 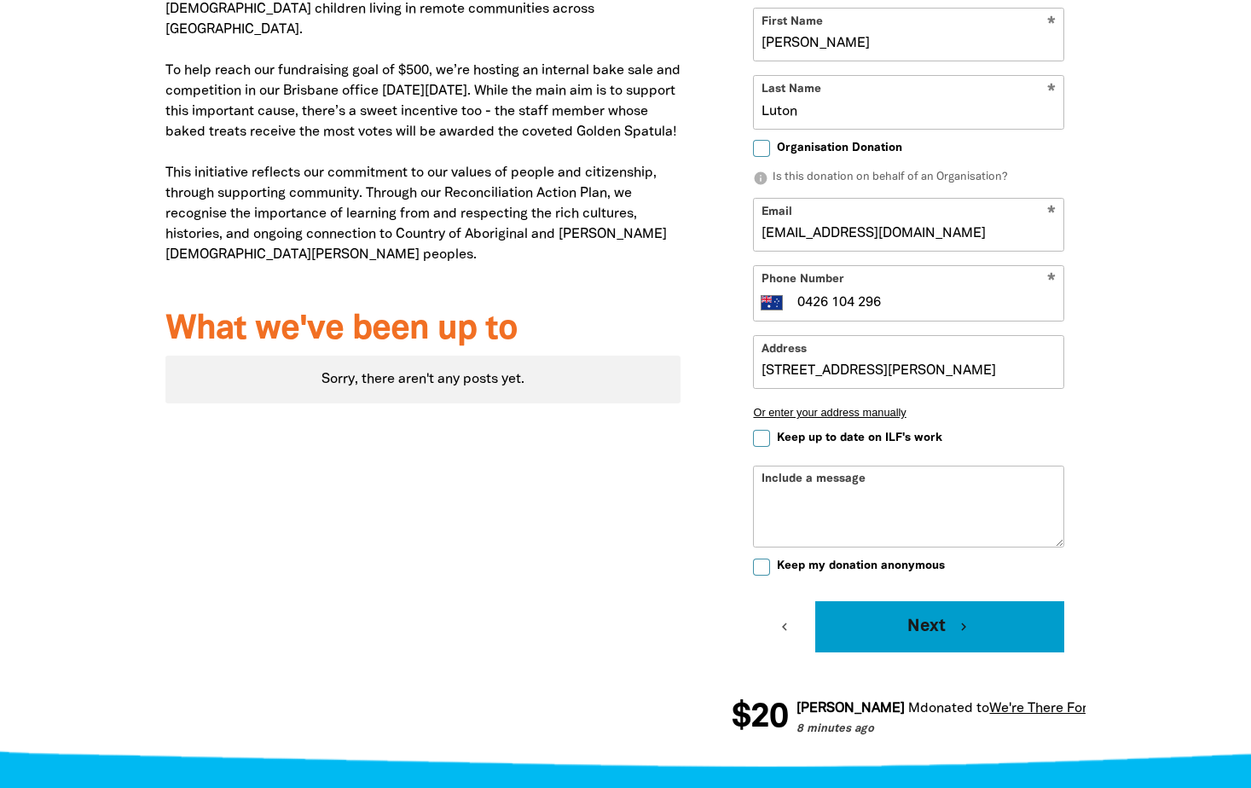 What do you see at coordinates (908, 178) in the screenshot?
I see `p: Is this donation on behalf of an Organisation?` at bounding box center [908, 178].